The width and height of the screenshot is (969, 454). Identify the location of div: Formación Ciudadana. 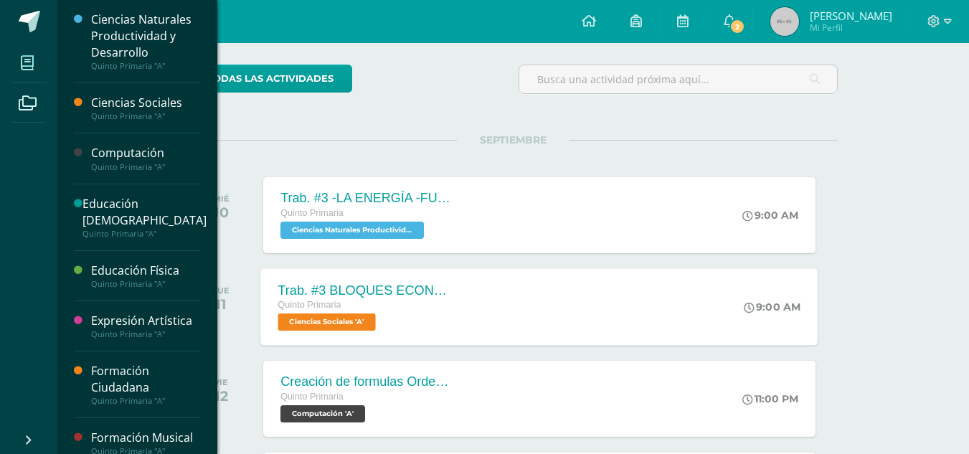
(146, 379).